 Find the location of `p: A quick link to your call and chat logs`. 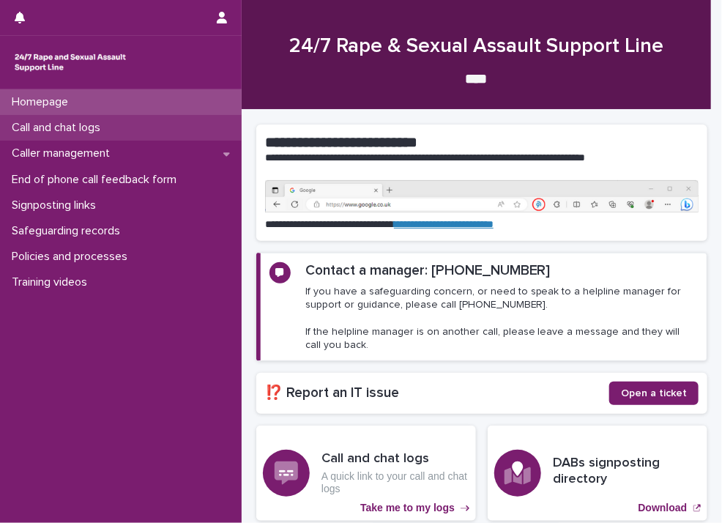

p: A quick link to your call and chat logs is located at coordinates (395, 483).